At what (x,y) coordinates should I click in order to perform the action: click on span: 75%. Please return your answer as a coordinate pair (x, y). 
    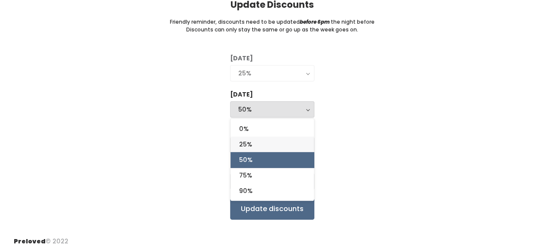
    Looking at the image, I should click on (246, 175).